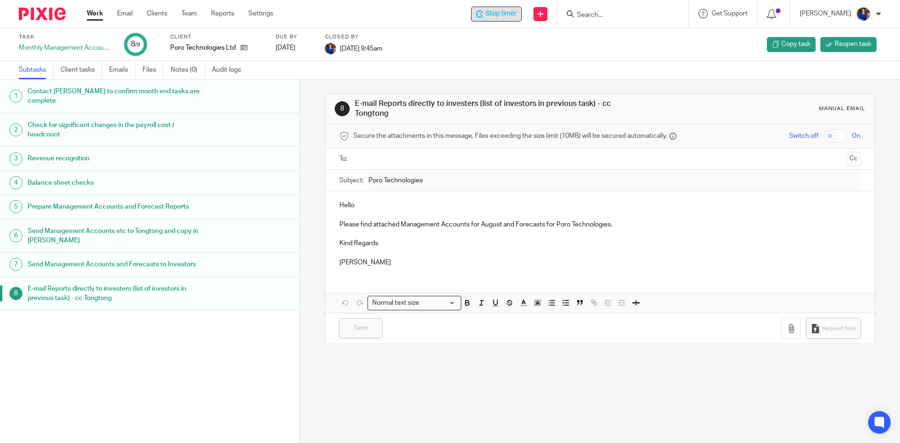 The image size is (900, 443). What do you see at coordinates (600, 205) in the screenshot?
I see `p: Hello` at bounding box center [600, 205].